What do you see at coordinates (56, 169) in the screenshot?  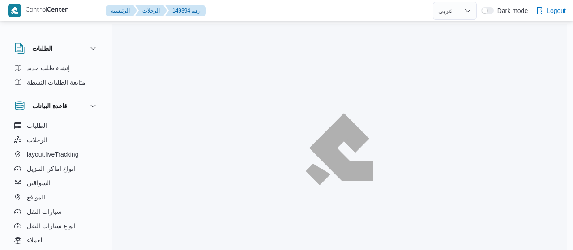 I see `button: انواع اماكن التنزيل` at bounding box center [56, 169].